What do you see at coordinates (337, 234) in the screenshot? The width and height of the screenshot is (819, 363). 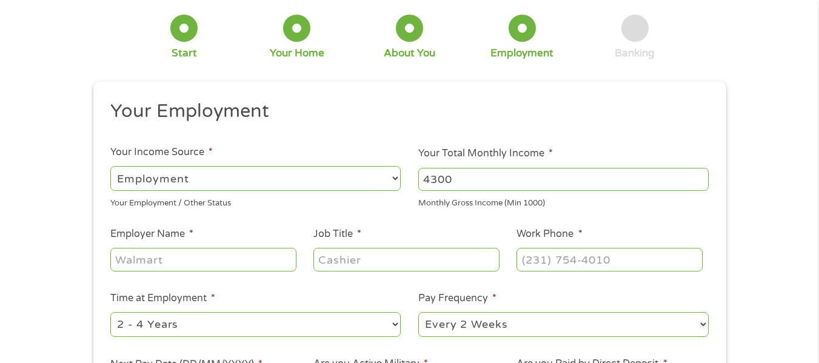 I see `label: Job Title` at bounding box center [337, 234].